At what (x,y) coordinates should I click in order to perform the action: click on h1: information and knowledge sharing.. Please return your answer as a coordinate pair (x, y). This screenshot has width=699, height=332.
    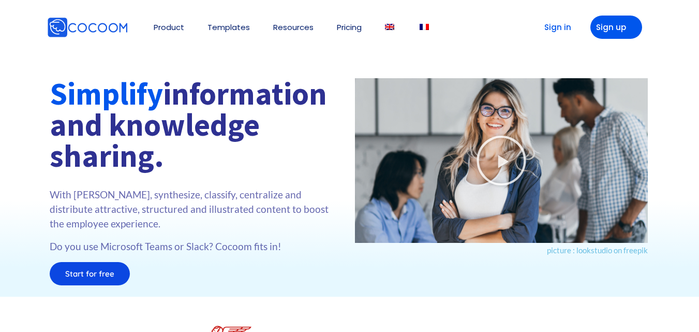
    Looking at the image, I should click on (197, 125).